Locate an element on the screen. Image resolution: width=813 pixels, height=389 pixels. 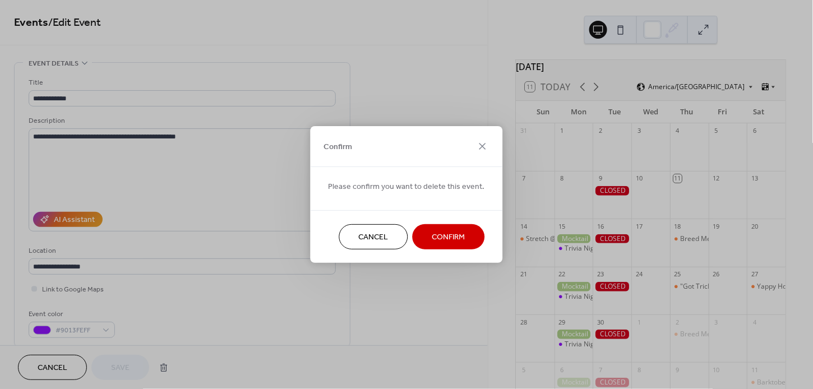
button: Cancel is located at coordinates (373, 237).